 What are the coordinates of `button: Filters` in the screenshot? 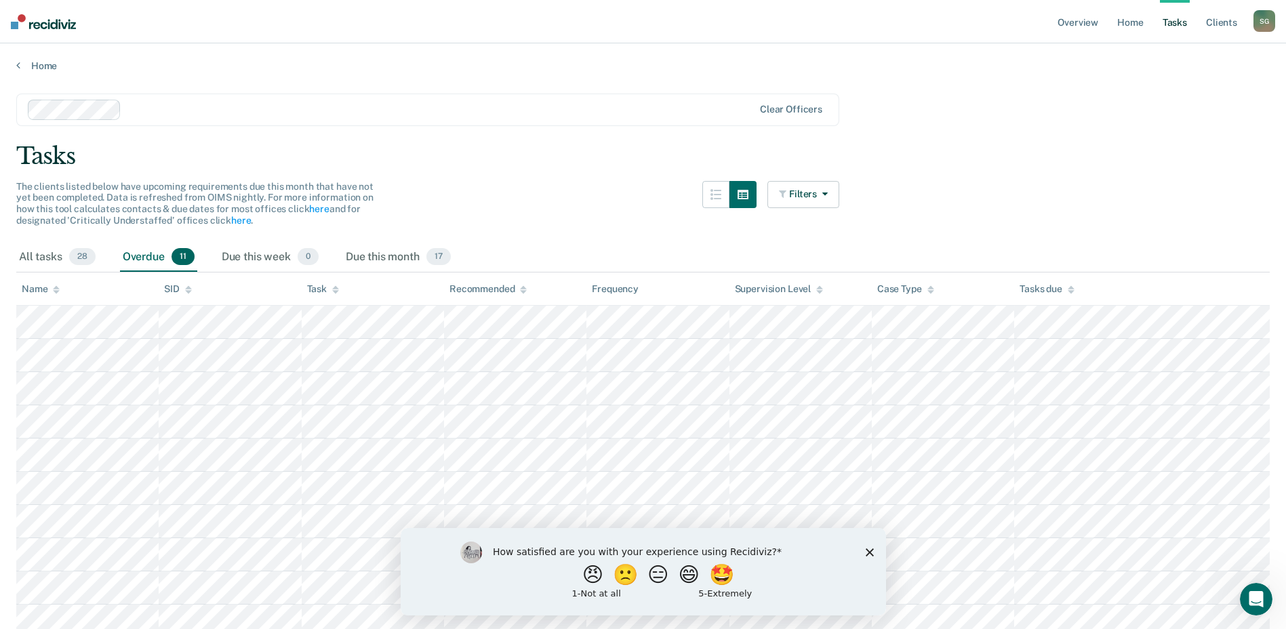 It's located at (803, 195).